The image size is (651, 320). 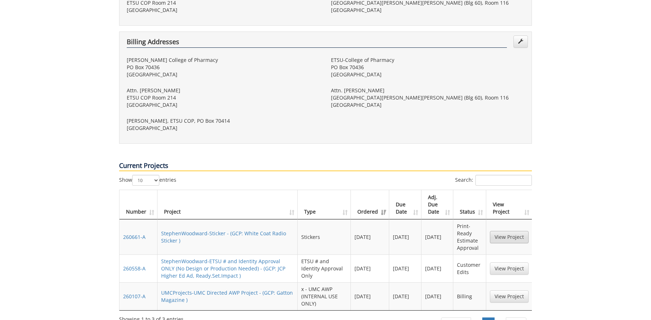 I want to click on select: Showentries, so click(x=146, y=180).